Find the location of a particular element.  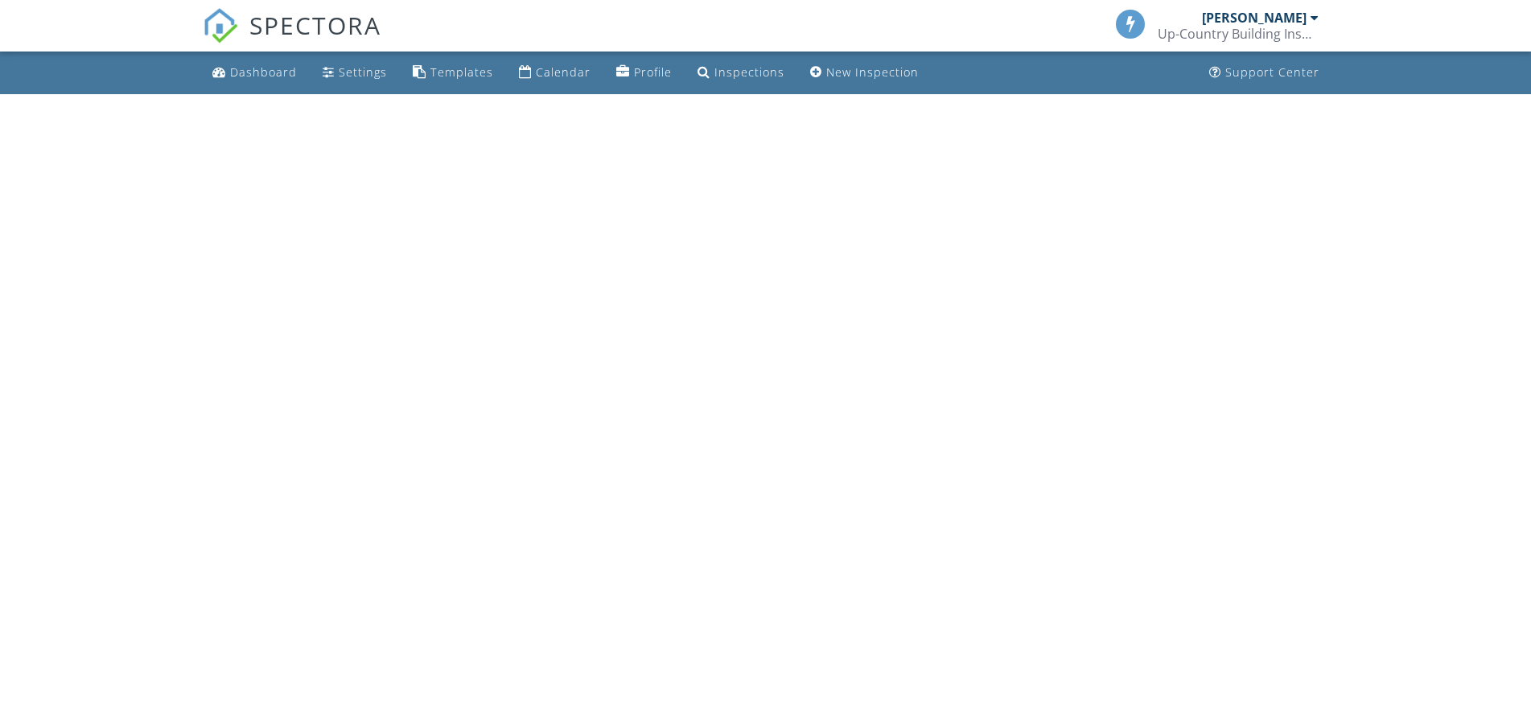

div: Up-Country Building Inspectors, Inc. is located at coordinates (1238, 34).